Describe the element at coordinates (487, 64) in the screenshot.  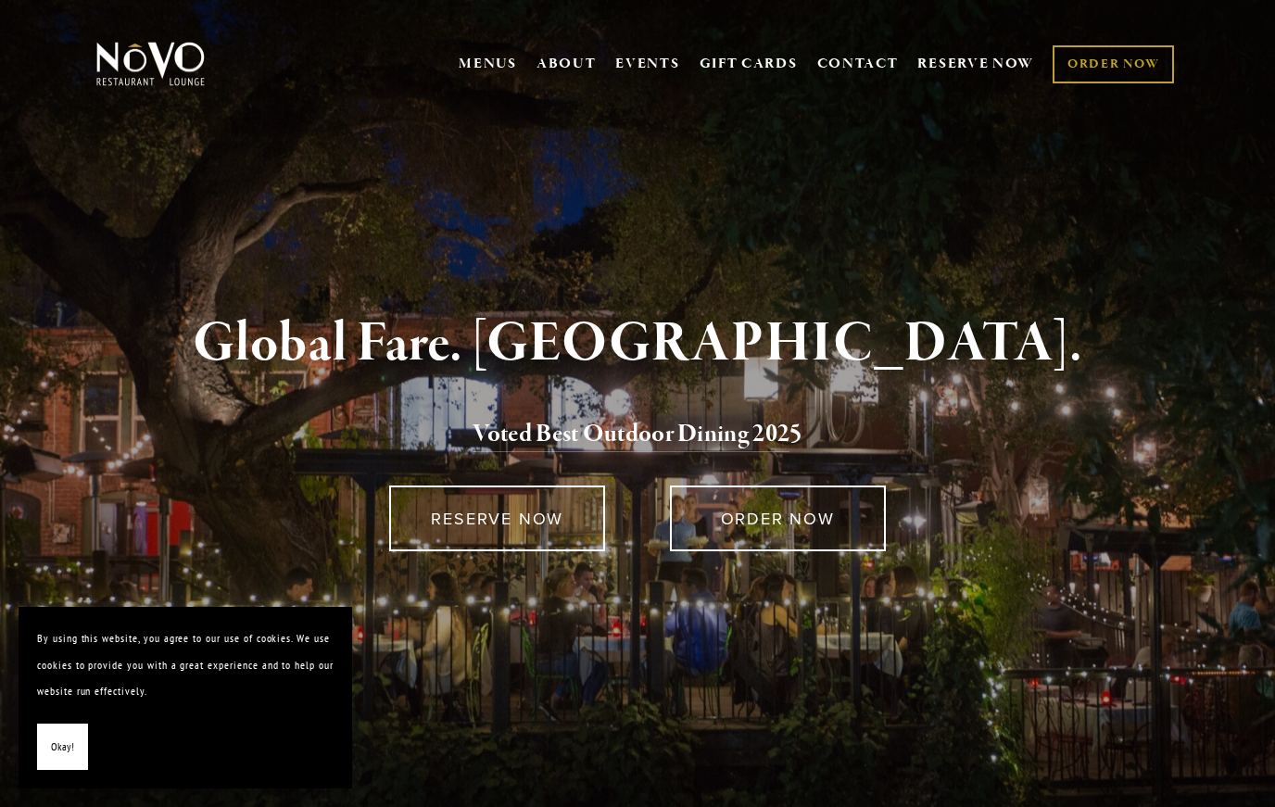
I see `a: MENUS` at that location.